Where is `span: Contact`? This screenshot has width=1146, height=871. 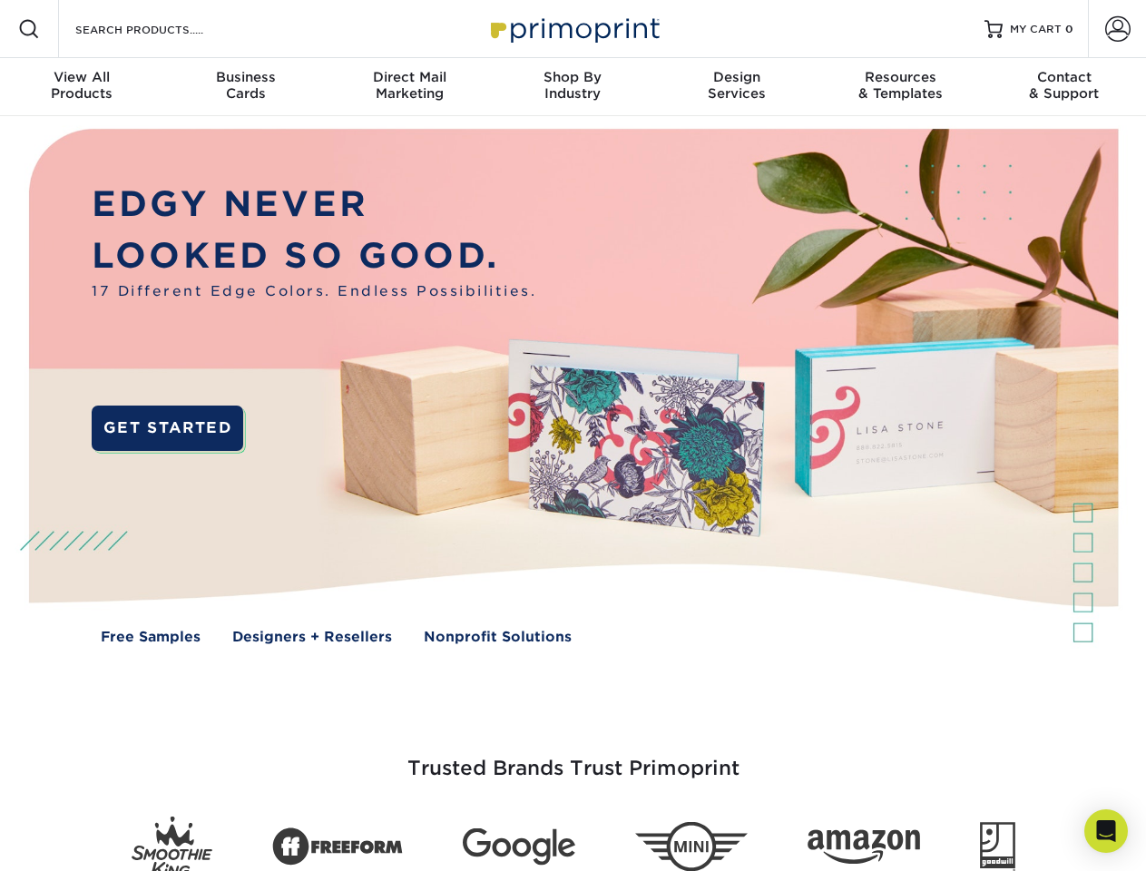 span: Contact is located at coordinates (1064, 77).